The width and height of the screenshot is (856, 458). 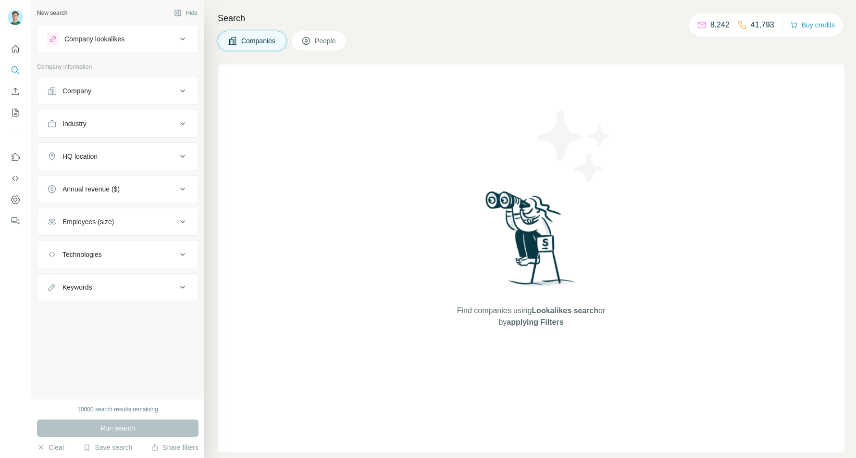 I want to click on div: Technologies, so click(x=82, y=254).